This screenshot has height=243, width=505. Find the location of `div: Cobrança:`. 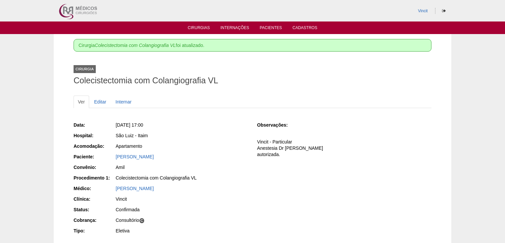

div: Cobrança: is located at coordinates (94, 221).